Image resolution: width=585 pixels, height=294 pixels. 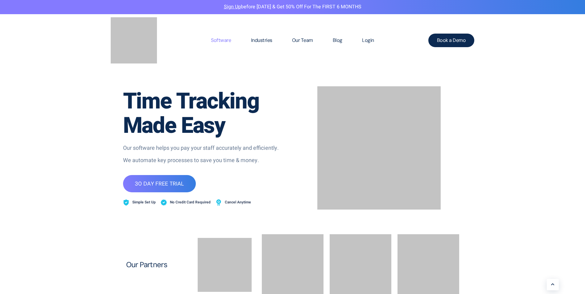 I want to click on a: Blog, so click(x=338, y=40).